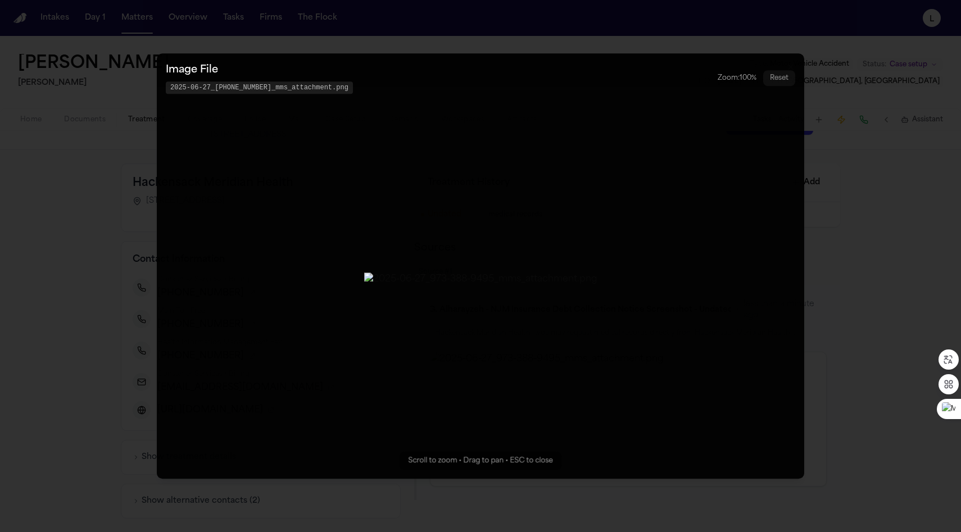 Image resolution: width=961 pixels, height=532 pixels. I want to click on h3: Image File, so click(259, 70).